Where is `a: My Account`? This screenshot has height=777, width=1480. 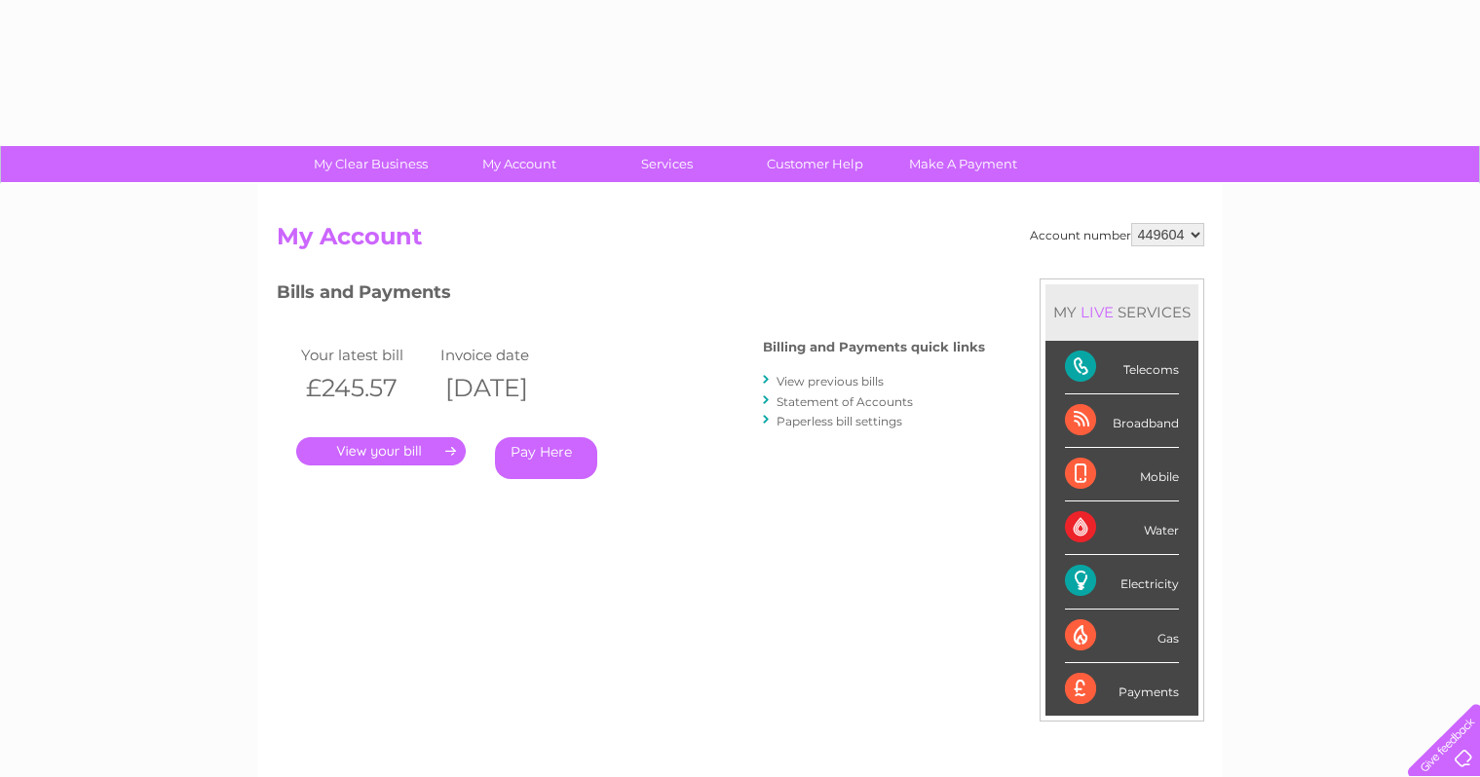
a: My Account is located at coordinates (518, 164).